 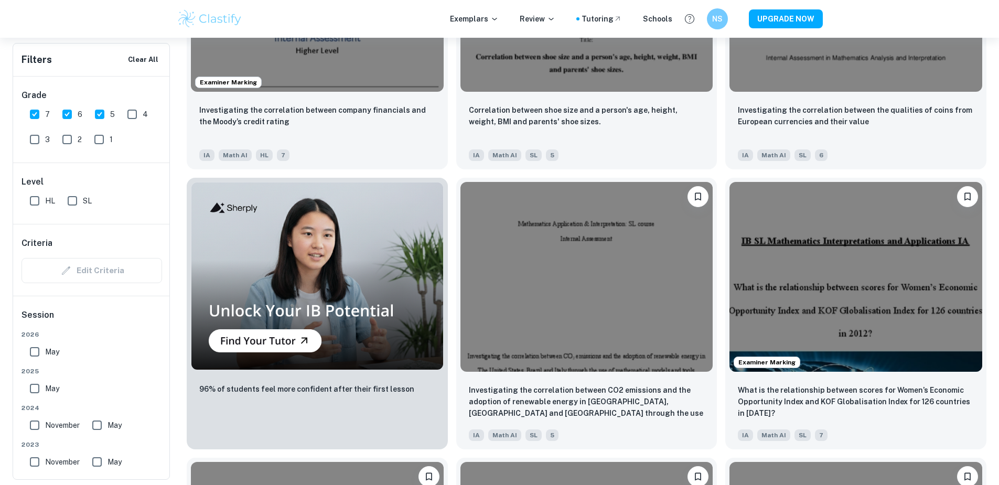 What do you see at coordinates (587, 276) in the screenshot?
I see `img: Math AI IA example thumbnail: Investigating the correlation between CO` at bounding box center [587, 276].